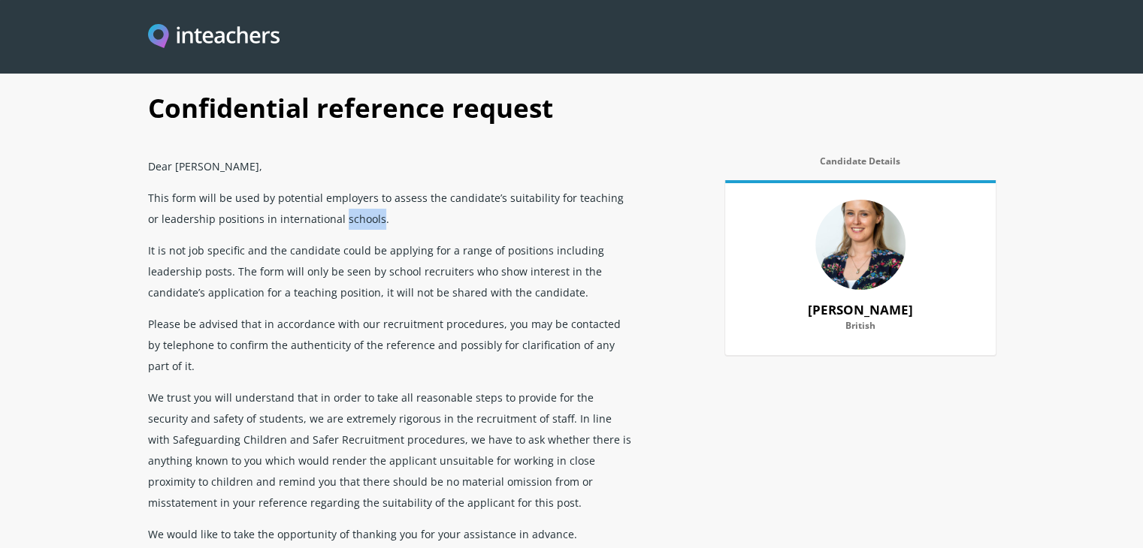 The width and height of the screenshot is (1143, 548). Describe the element at coordinates (860, 331) in the screenshot. I see `label: British` at that location.